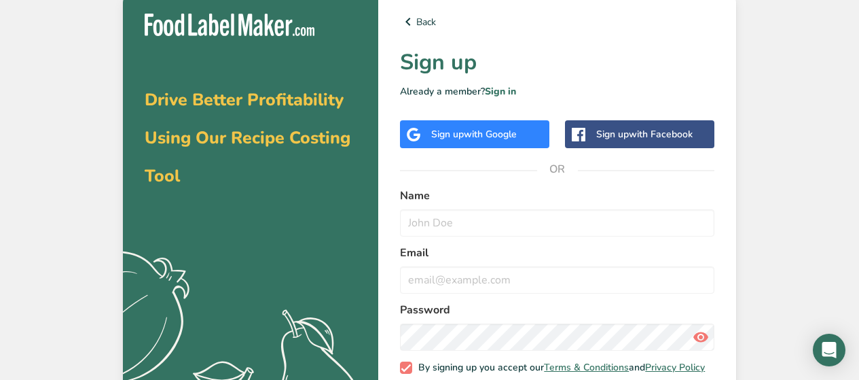 Image resolution: width=859 pixels, height=380 pixels. Describe the element at coordinates (829, 350) in the screenshot. I see `div: Open Intercom Messenger` at that location.